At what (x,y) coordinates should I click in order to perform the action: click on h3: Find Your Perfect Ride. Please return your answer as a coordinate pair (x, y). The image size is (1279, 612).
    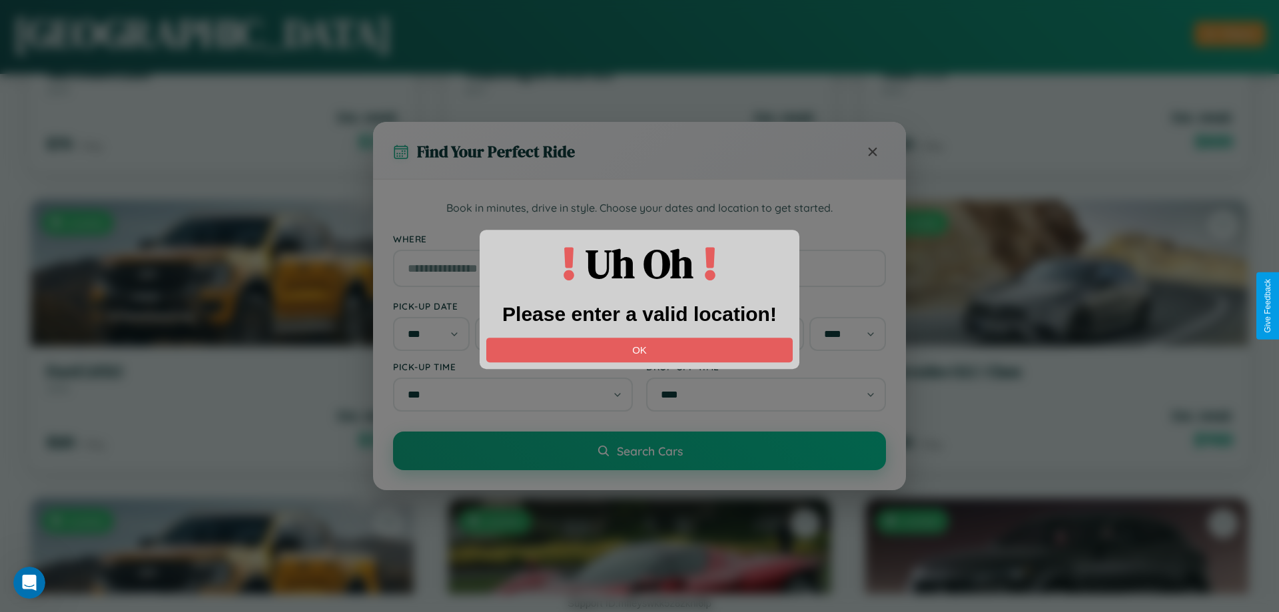
    Looking at the image, I should click on (496, 151).